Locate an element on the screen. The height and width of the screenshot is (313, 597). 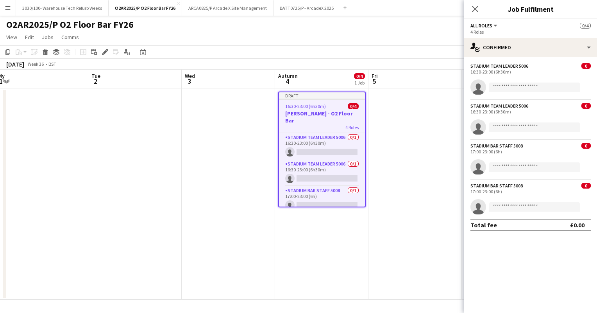
a: Edit is located at coordinates (29, 37).